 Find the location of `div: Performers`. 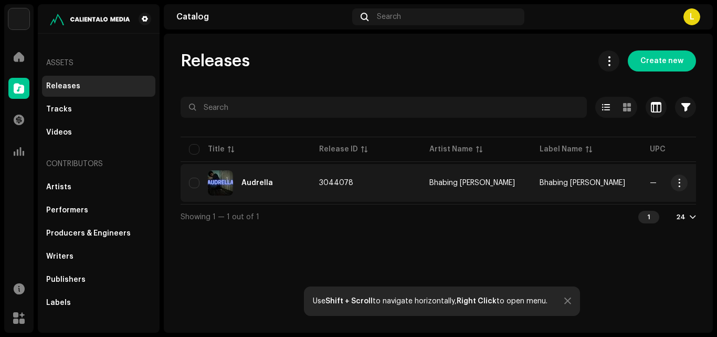

div: Performers is located at coordinates (67, 210).